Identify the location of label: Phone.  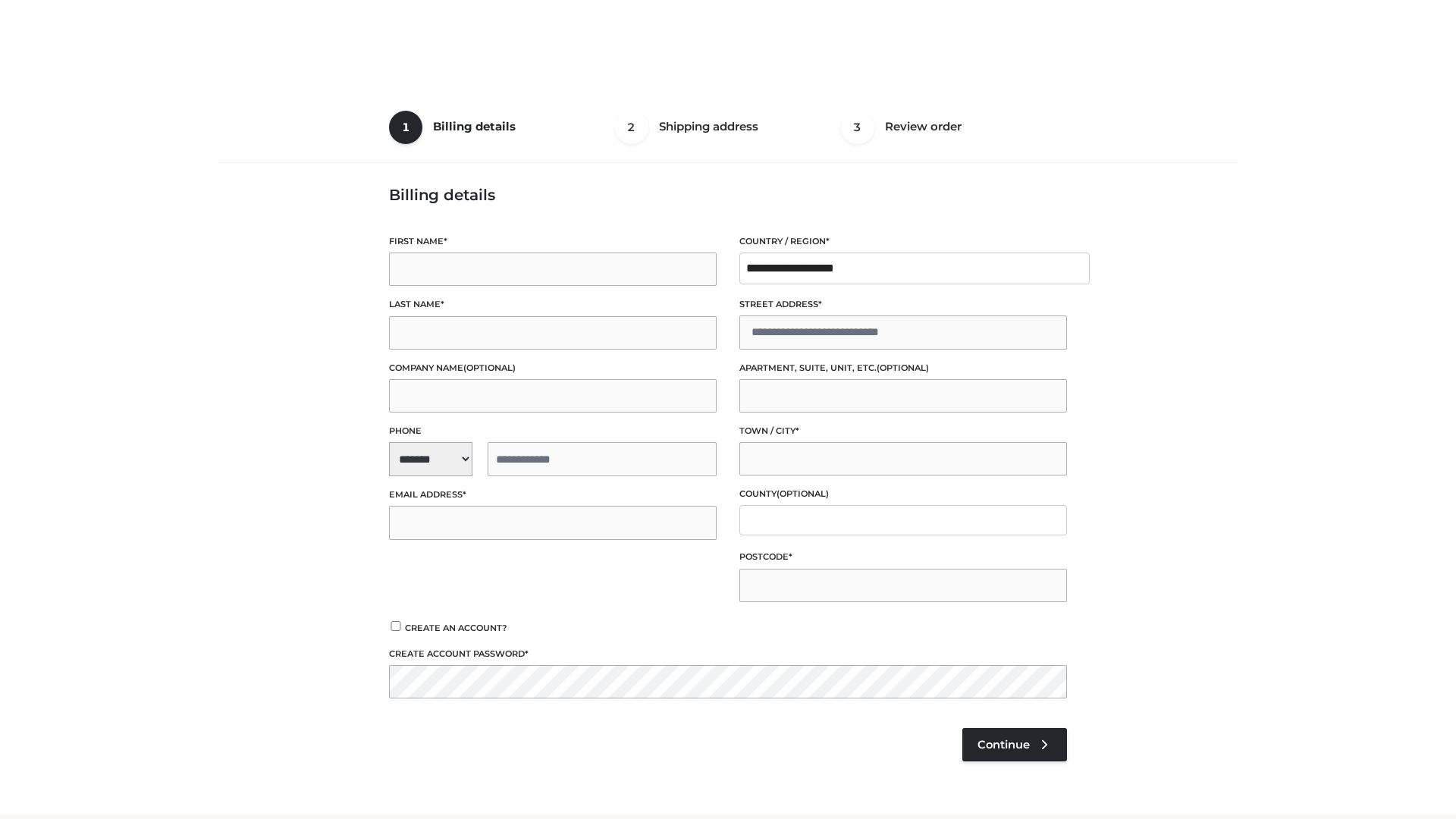
(553, 431).